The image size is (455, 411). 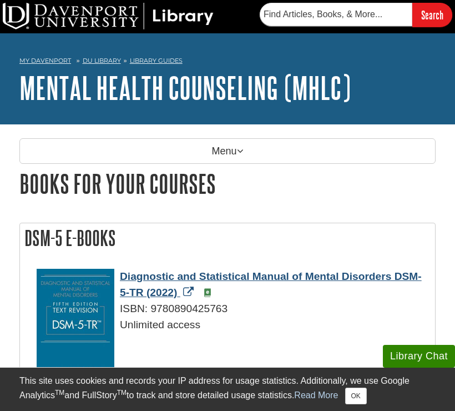 I want to click on a: Library Guides, so click(x=156, y=60).